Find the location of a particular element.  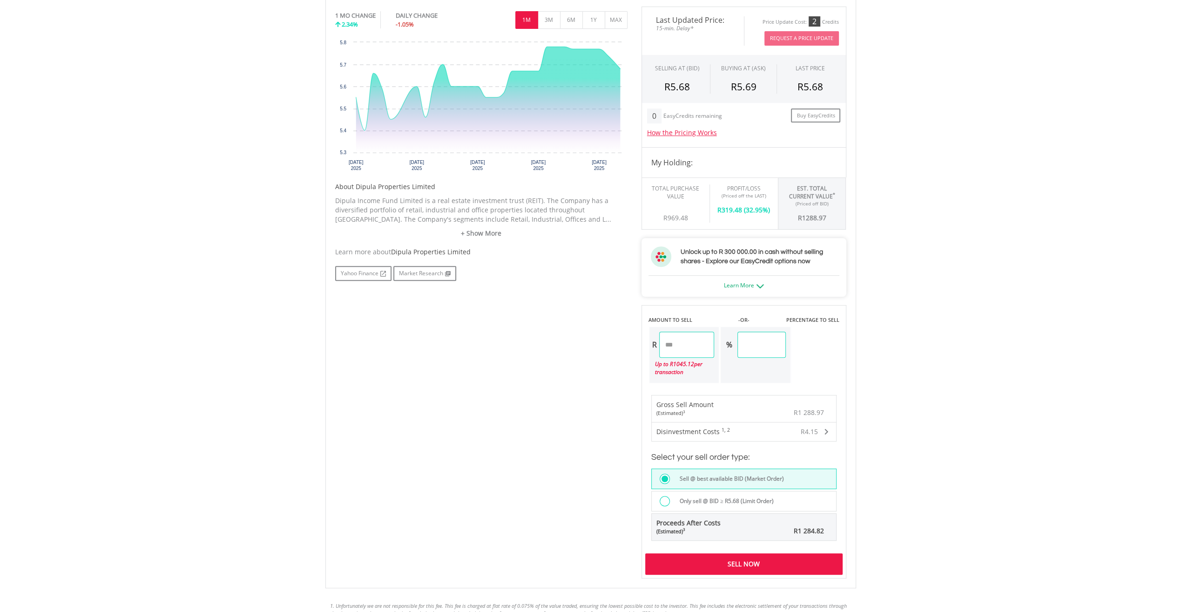

span: Proceeds After Costs is located at coordinates (689, 527).